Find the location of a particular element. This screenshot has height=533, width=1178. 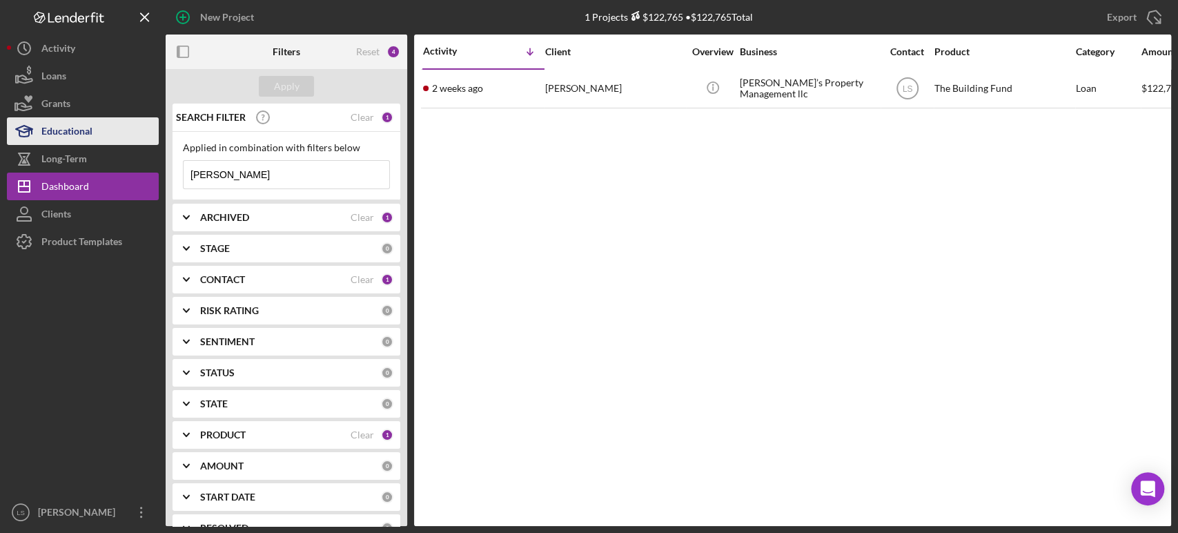

button: Clients is located at coordinates (83, 214).